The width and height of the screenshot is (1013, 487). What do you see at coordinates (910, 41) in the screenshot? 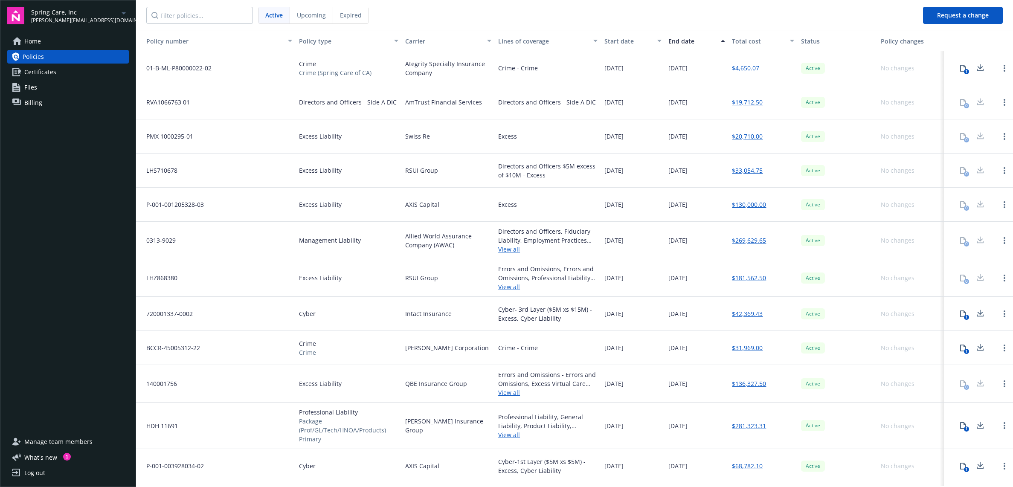
I see `div: Policy changes` at bounding box center [910, 41].